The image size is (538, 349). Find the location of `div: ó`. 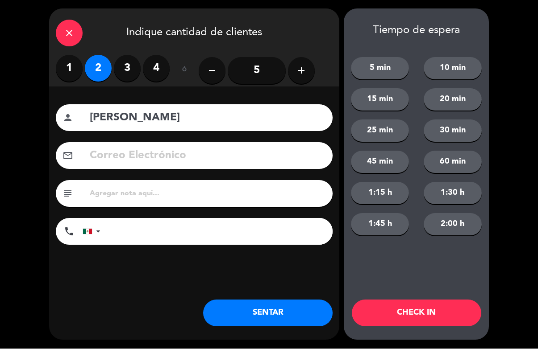

div: ó is located at coordinates (184, 71).